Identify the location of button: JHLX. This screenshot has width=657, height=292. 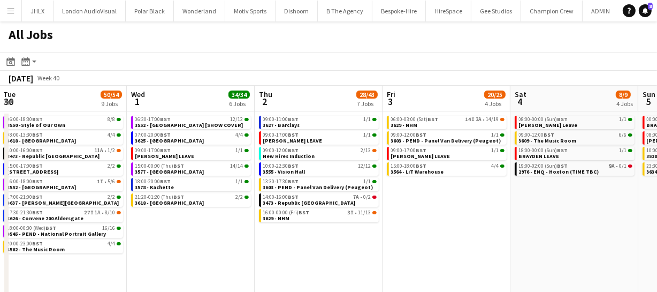
(37, 11).